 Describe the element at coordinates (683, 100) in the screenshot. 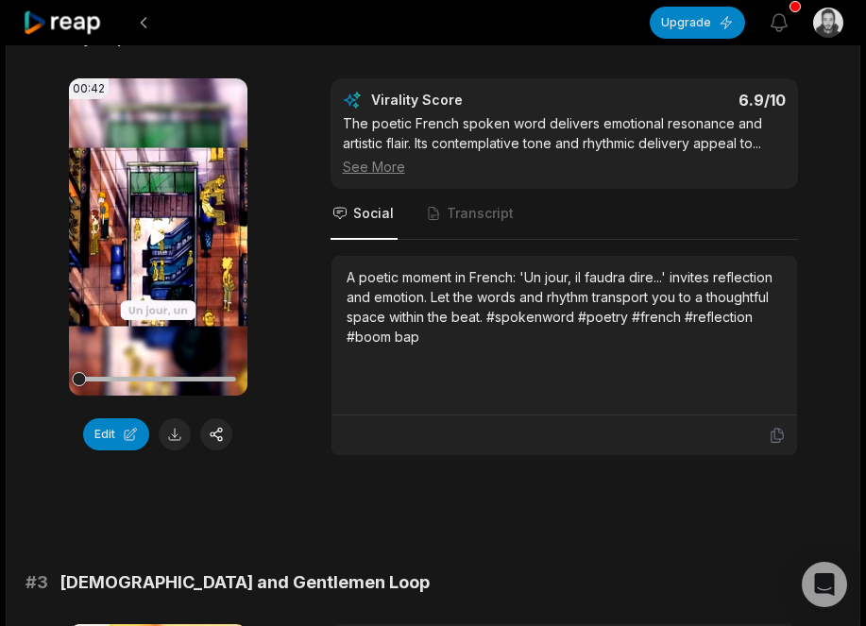

I see `div: 6.9 /10` at that location.